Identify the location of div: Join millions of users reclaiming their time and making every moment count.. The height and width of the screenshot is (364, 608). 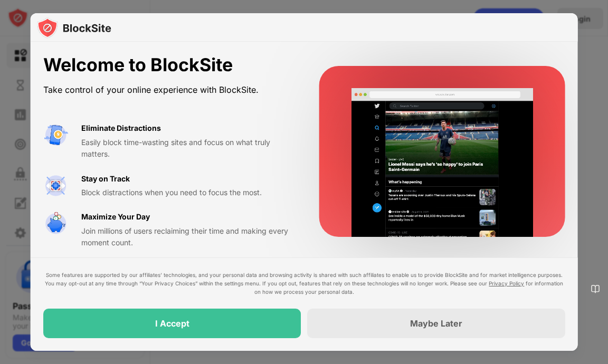
(188, 237).